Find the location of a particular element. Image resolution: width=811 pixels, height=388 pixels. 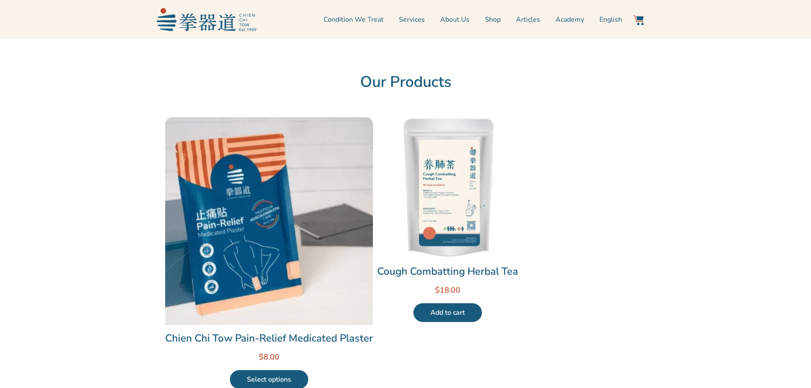

h2: Chien Chi Tow Pain-Relief Medicated Plaster is located at coordinates (269, 338).